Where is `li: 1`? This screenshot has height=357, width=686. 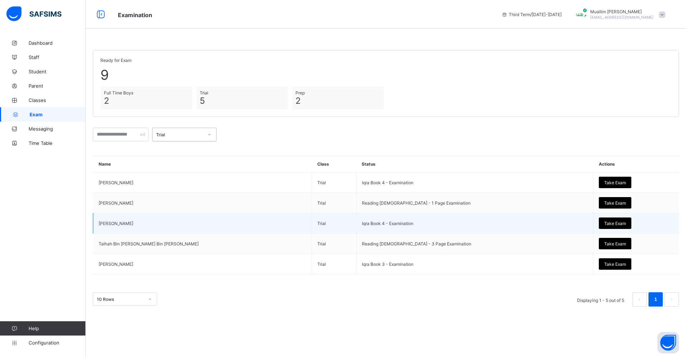
li: 1 is located at coordinates (656, 299).